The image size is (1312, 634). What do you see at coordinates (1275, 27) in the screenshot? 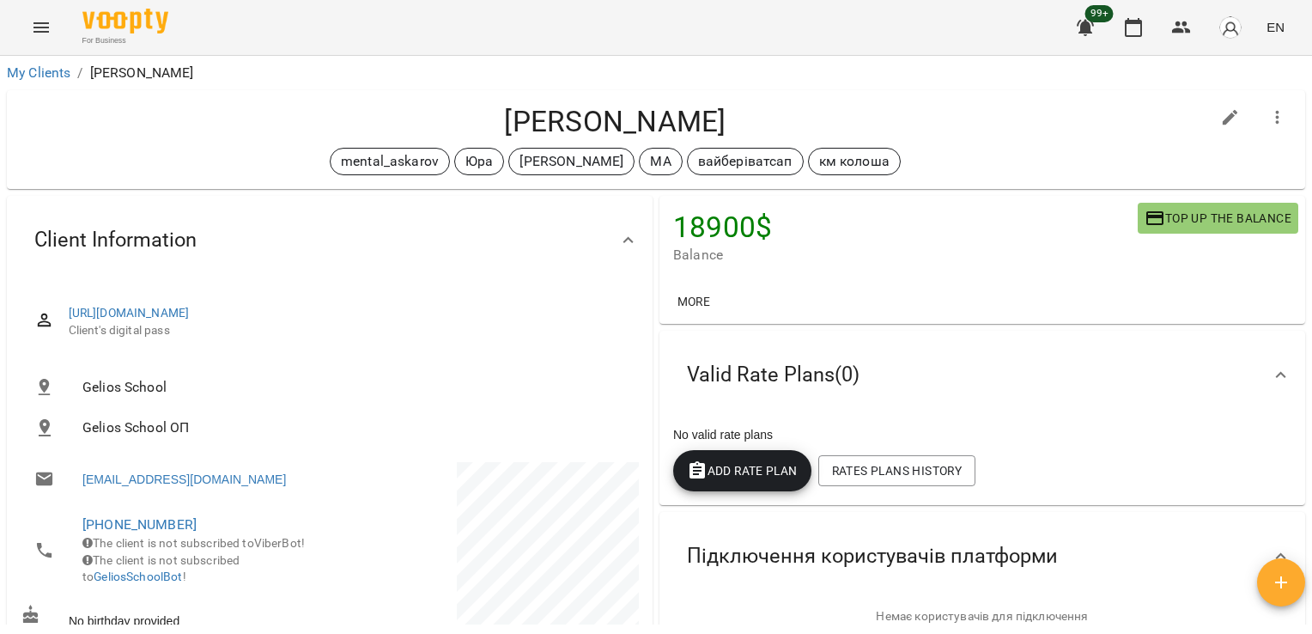
I see `span: EN` at bounding box center [1275, 27].